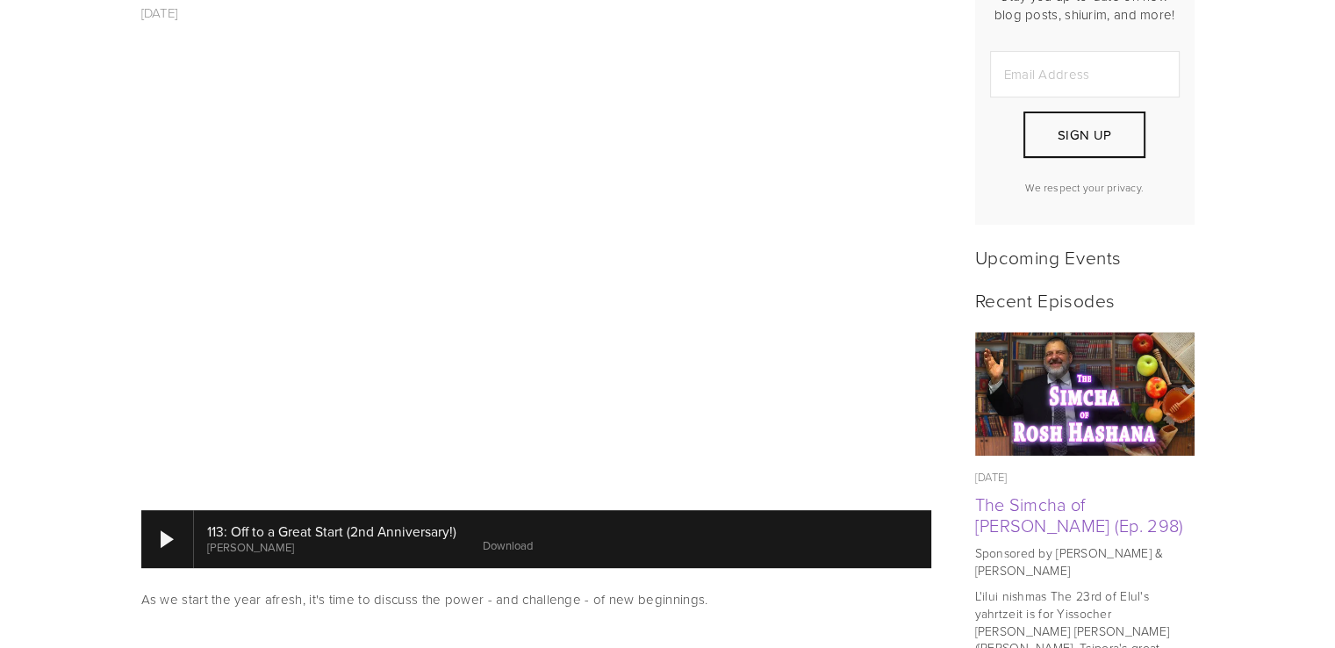  What do you see at coordinates (536, 599) in the screenshot?
I see `p: As we start the year afresh, it's time to discuss the power - and challenge - of new beginnings.` at bounding box center [536, 599].